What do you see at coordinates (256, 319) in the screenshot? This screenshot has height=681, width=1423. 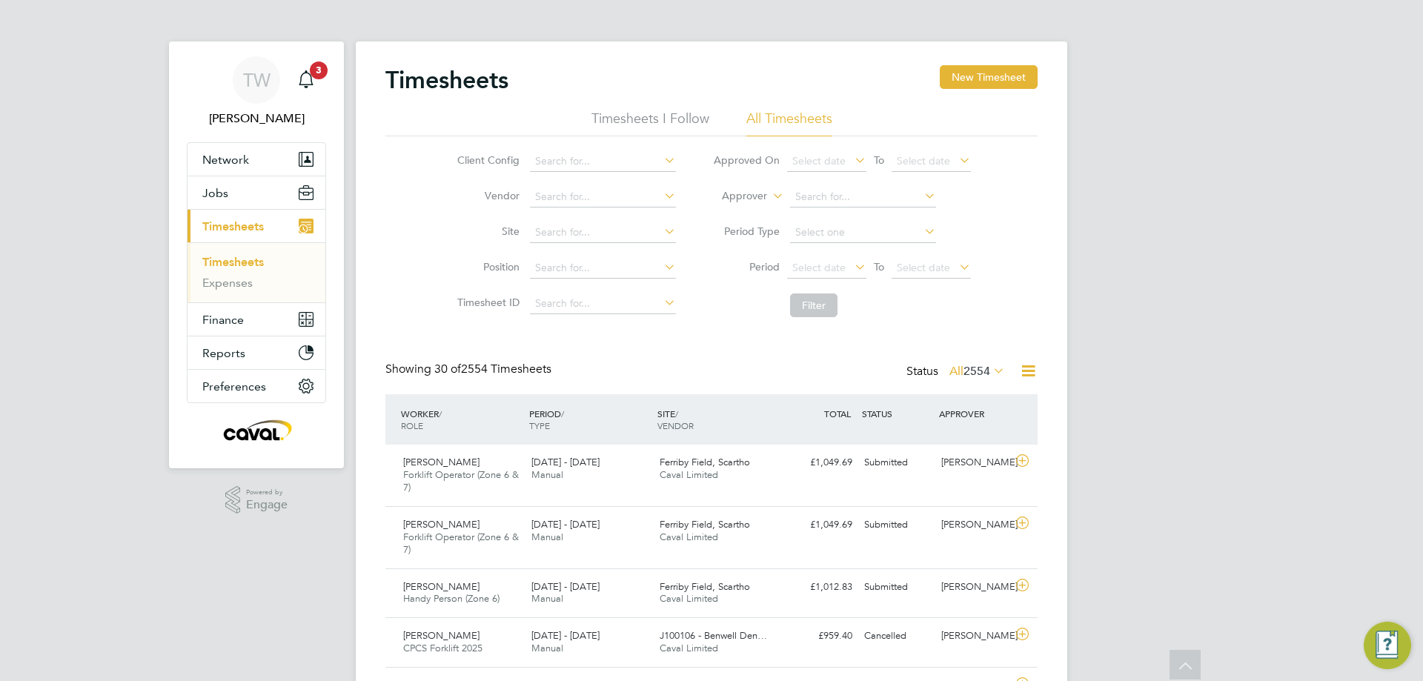 I see `button: Finance` at bounding box center [256, 319].